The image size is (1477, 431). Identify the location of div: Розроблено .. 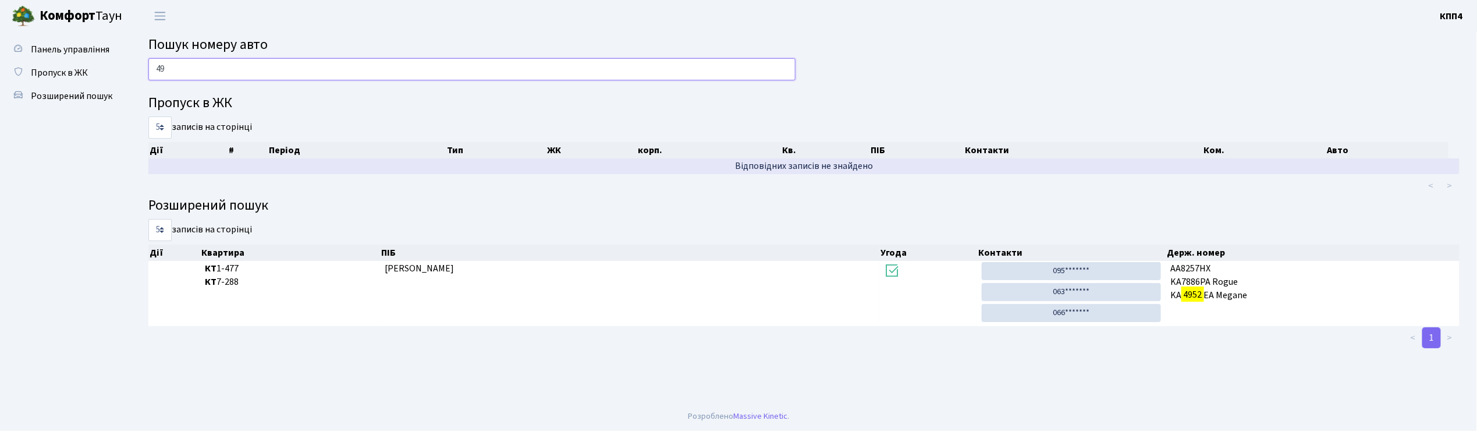
(739, 416).